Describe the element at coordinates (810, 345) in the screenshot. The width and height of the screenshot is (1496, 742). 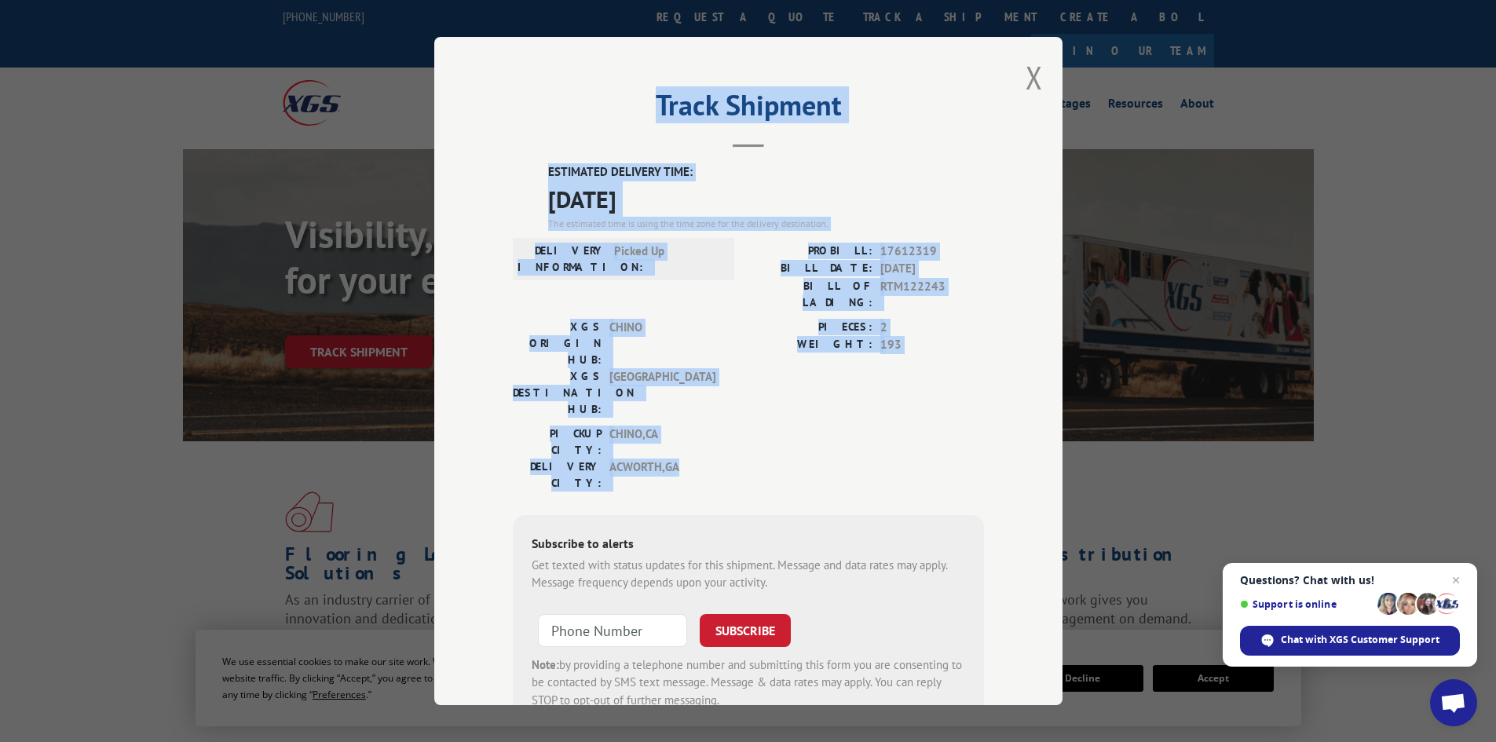
I see `label: WEIGHT:` at that location.